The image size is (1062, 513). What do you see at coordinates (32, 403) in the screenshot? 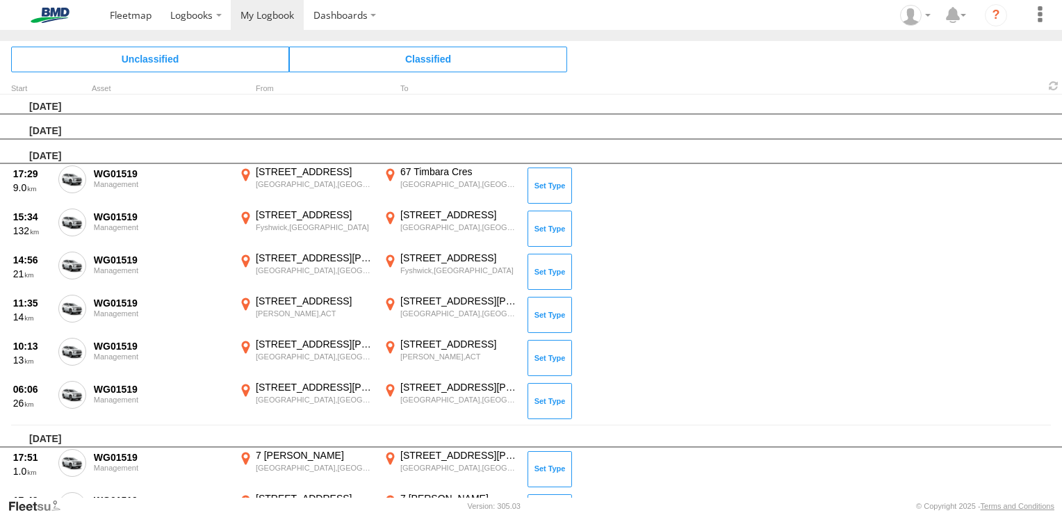
I see `div: 26` at bounding box center [32, 403].